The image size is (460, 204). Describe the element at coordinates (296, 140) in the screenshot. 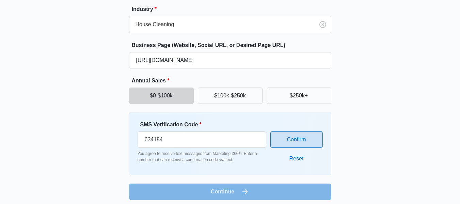

I see `button: Confirm` at that location.